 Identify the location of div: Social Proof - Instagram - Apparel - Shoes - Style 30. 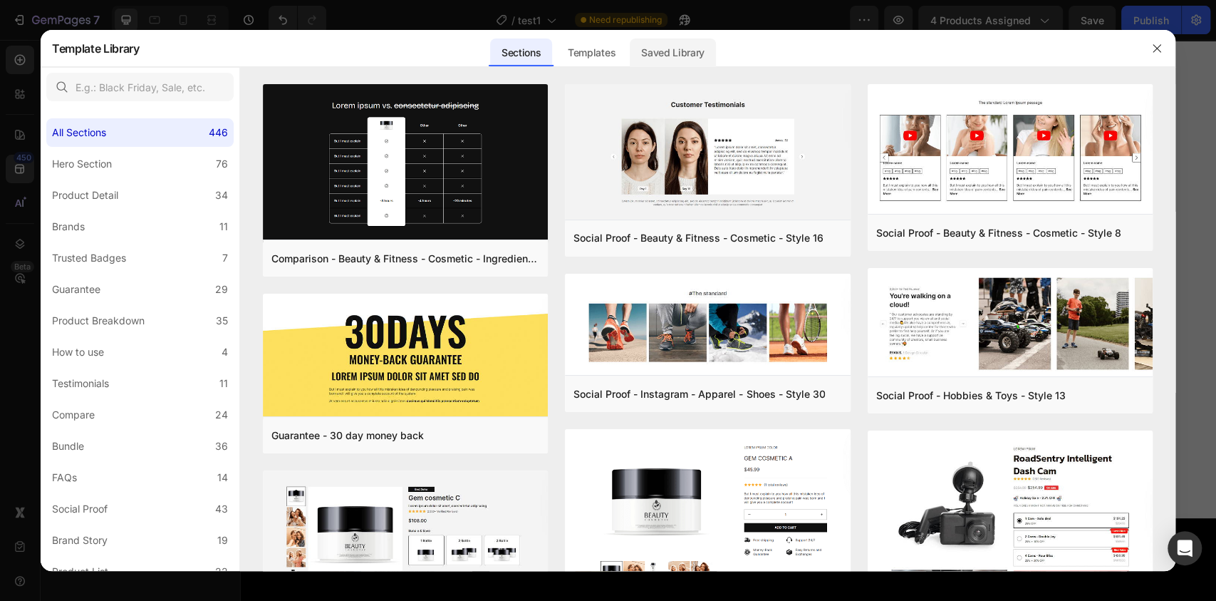
(699, 394).